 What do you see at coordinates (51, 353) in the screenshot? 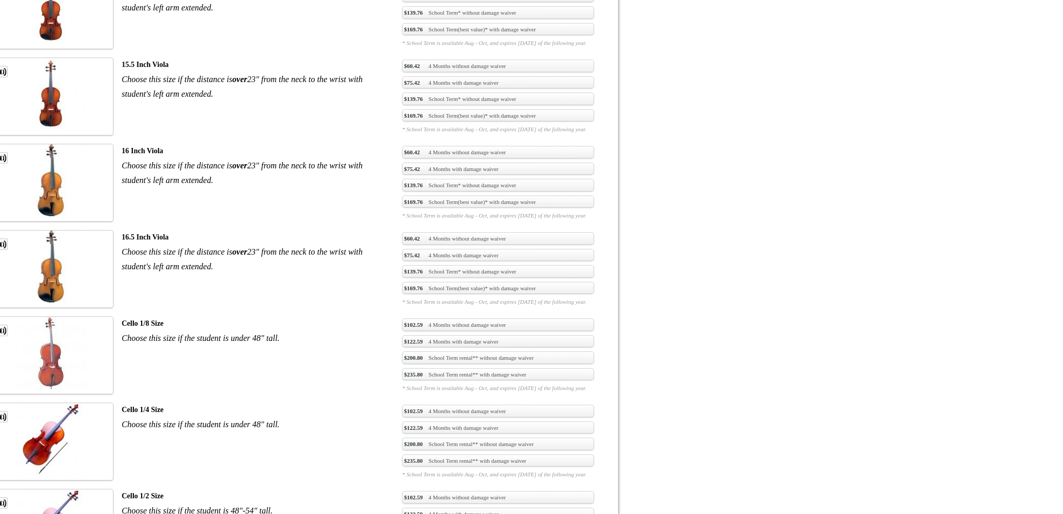
I see `img: th_1fc34dab4bdaff02a3697e89cb8f30dd_1340461835CelloHalfSize.jpg` at bounding box center [51, 353].